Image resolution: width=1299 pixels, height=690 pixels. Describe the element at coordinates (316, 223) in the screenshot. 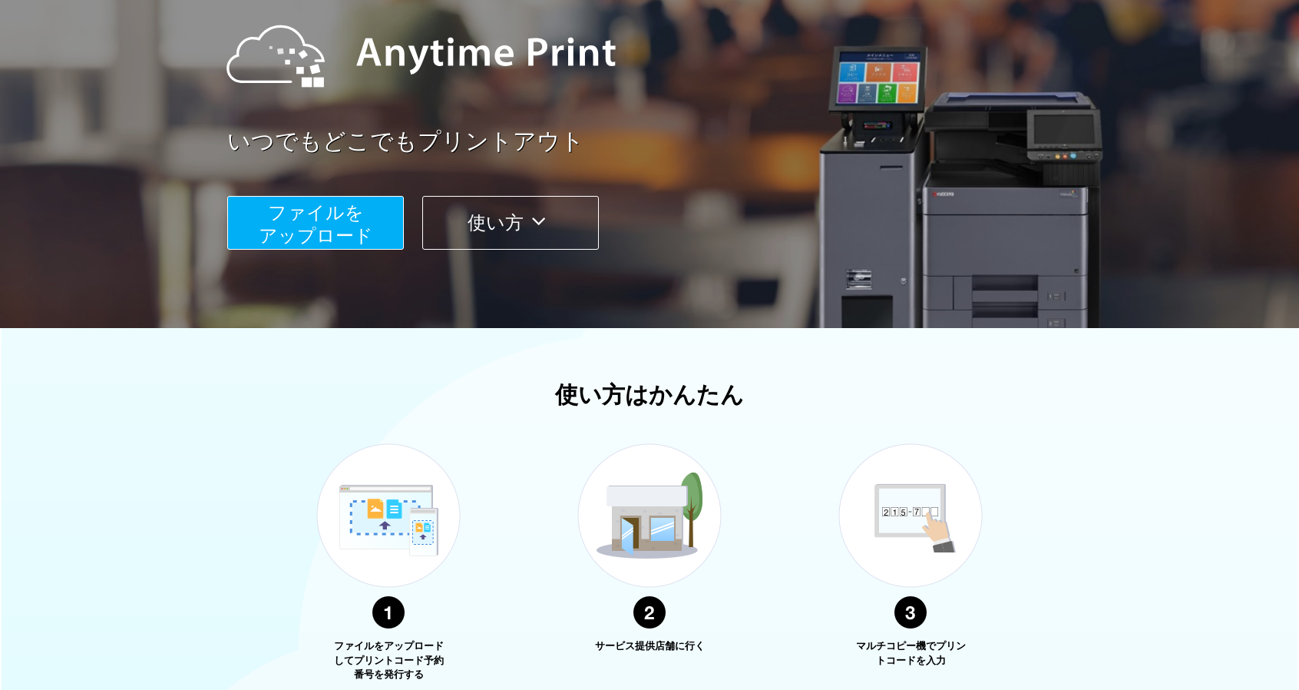

I see `button: ファイルを​​アップロード` at that location.